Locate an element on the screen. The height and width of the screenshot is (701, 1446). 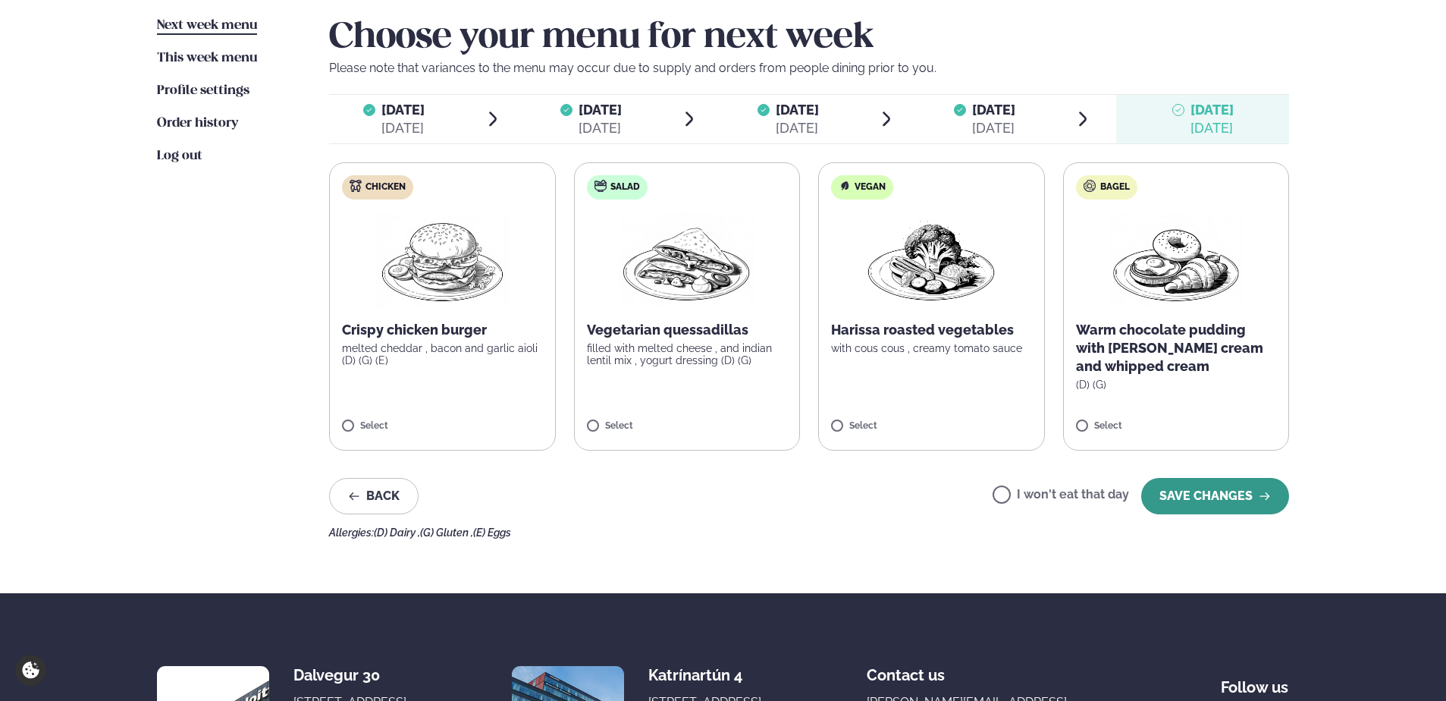
div: Dalvegur 30 is located at coordinates (353, 675).